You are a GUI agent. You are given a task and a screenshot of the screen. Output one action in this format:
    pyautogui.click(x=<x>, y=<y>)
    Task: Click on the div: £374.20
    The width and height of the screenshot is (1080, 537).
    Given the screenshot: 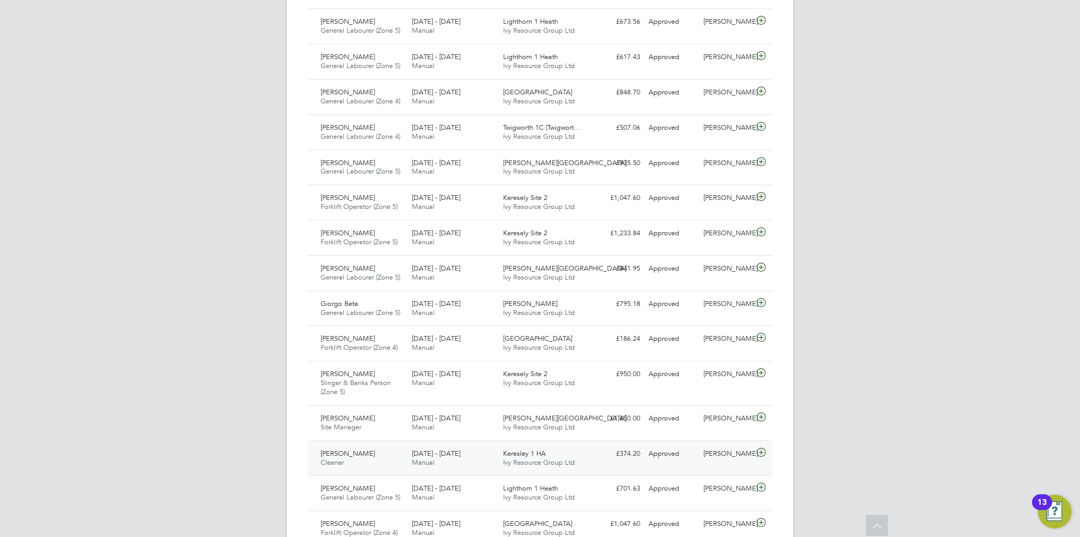 What is the action you would take?
    pyautogui.click(x=617, y=454)
    